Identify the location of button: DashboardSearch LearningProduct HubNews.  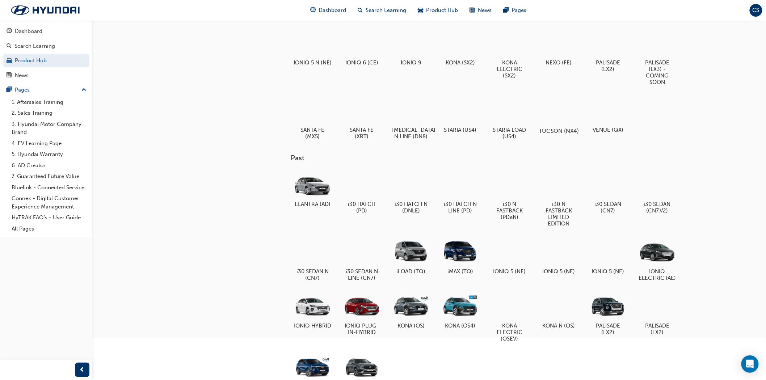
(46, 53).